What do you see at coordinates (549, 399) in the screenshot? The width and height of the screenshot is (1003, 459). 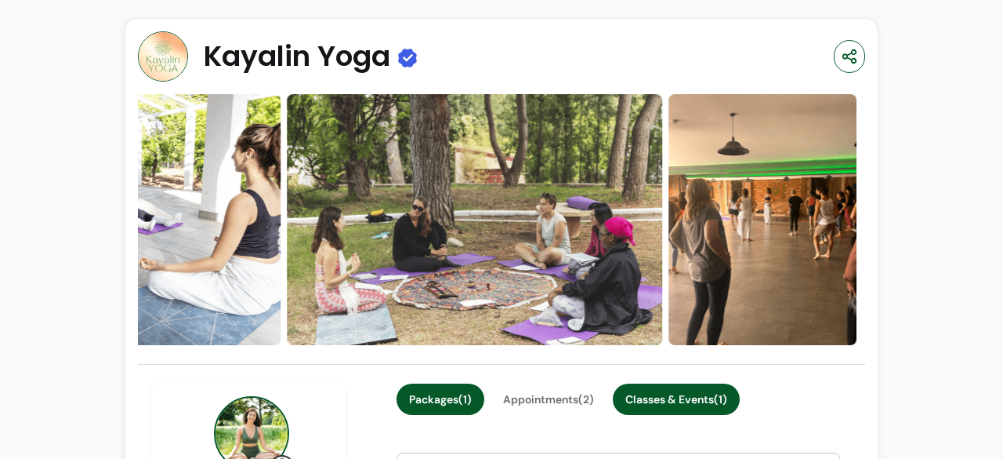 I see `button: Appointments(2)` at bounding box center [549, 399].